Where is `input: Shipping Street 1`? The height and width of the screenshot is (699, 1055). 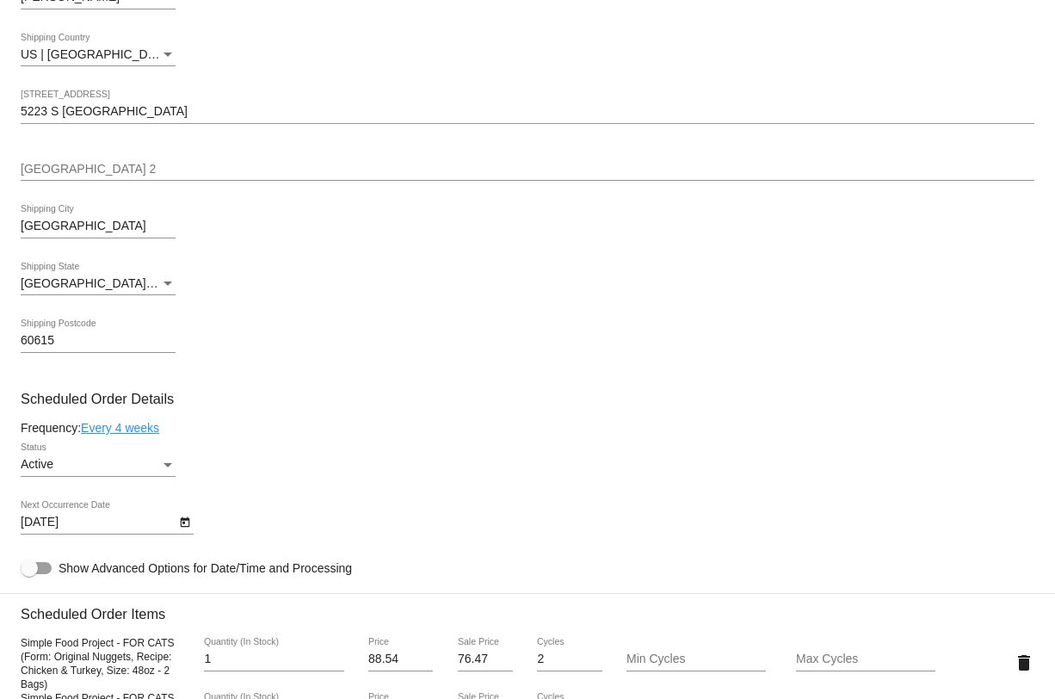 input: Shipping Street 1 is located at coordinates (528, 112).